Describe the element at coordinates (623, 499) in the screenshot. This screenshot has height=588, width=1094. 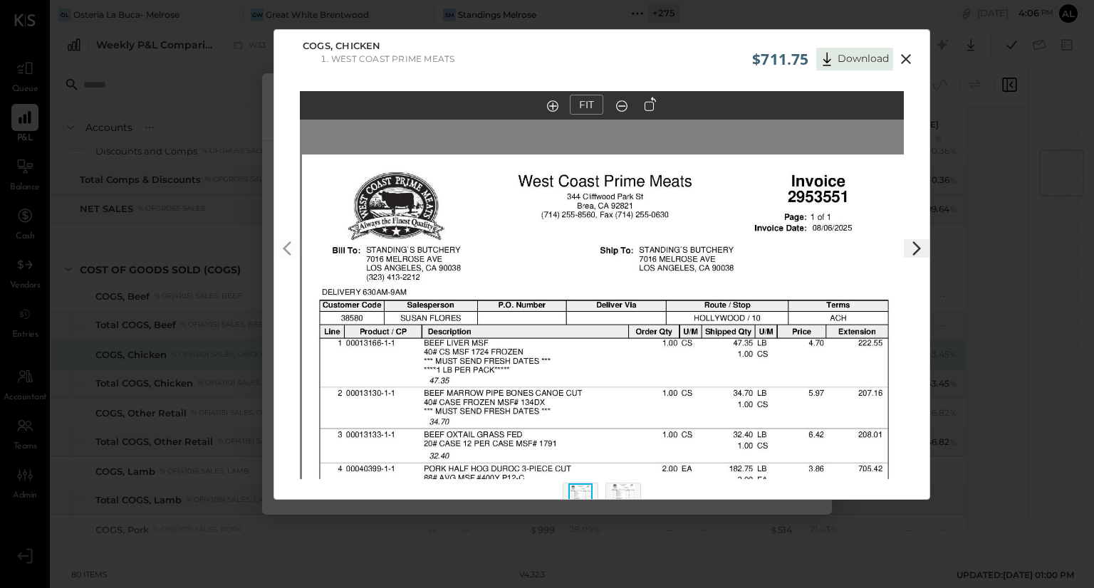
I see `img: Thumbnail 2` at that location.